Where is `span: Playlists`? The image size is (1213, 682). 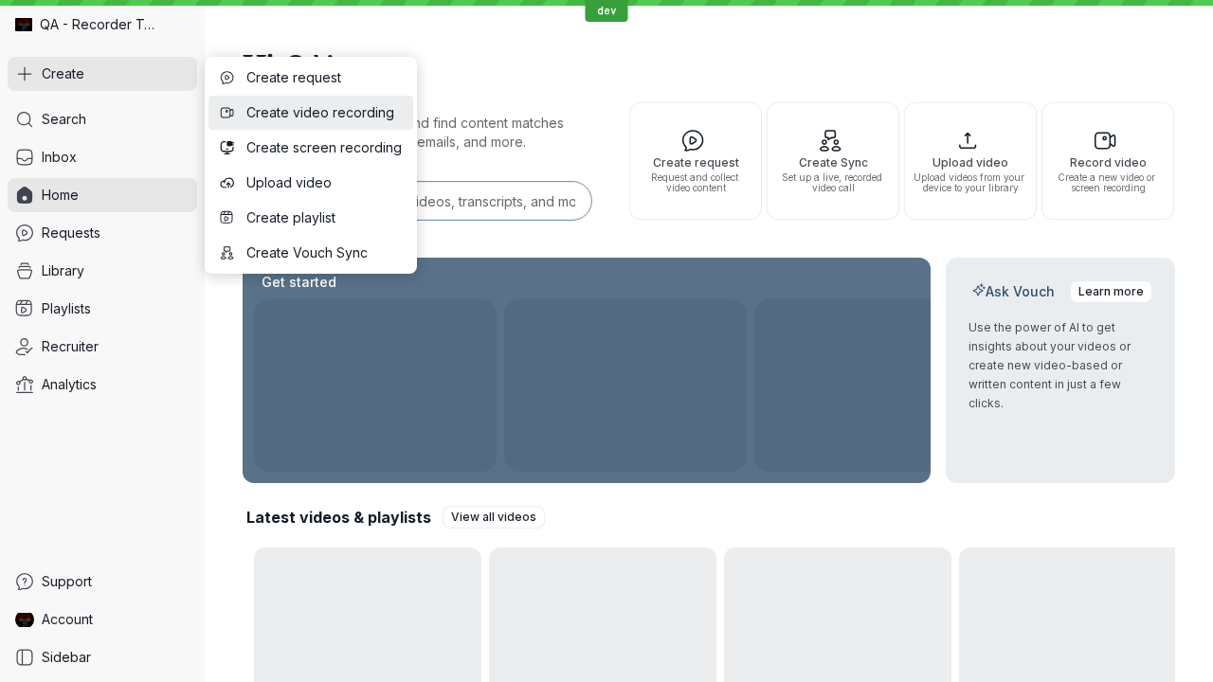 span: Playlists is located at coordinates (66, 309).